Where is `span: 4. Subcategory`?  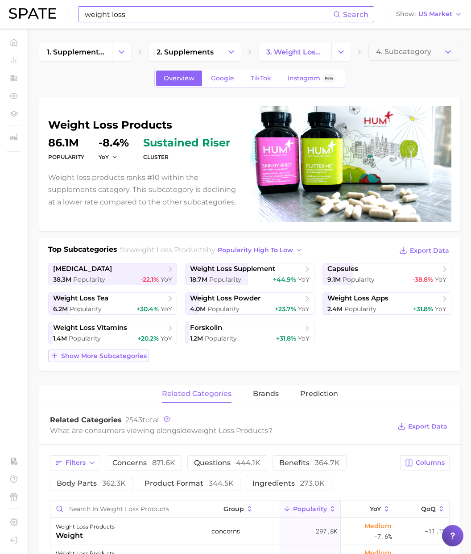
span: 4. Subcategory is located at coordinates (404, 52).